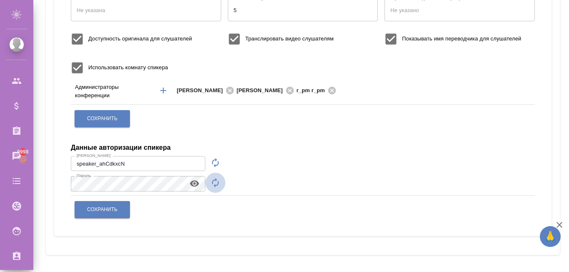 The width and height of the screenshot is (569, 272). Describe the element at coordinates (128, 68) in the screenshot. I see `span: Использовать комнату спикера` at that location.